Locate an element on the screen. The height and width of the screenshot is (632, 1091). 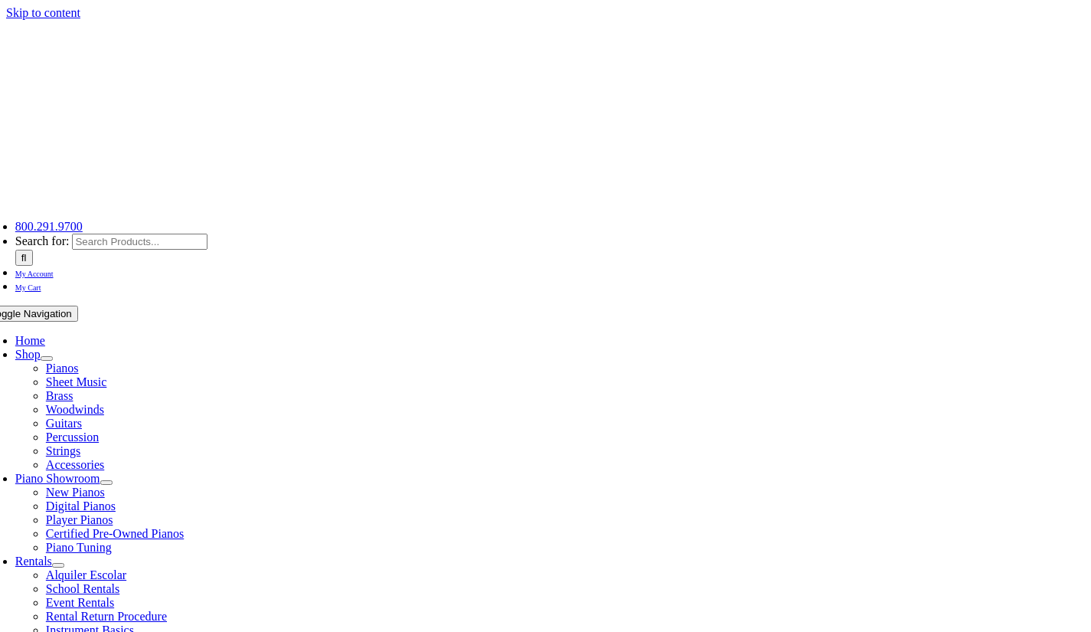
a: Piano Showroom is located at coordinates (57, 478).